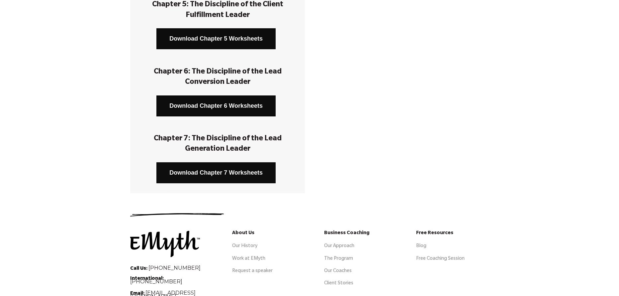 The image size is (619, 296). I want to click on h5: Business Coaching, so click(360, 233).